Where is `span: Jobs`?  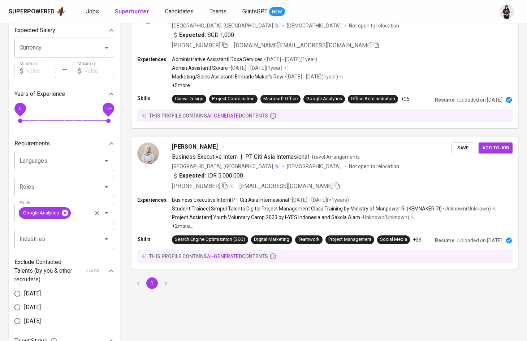
span: Jobs is located at coordinates (93, 11).